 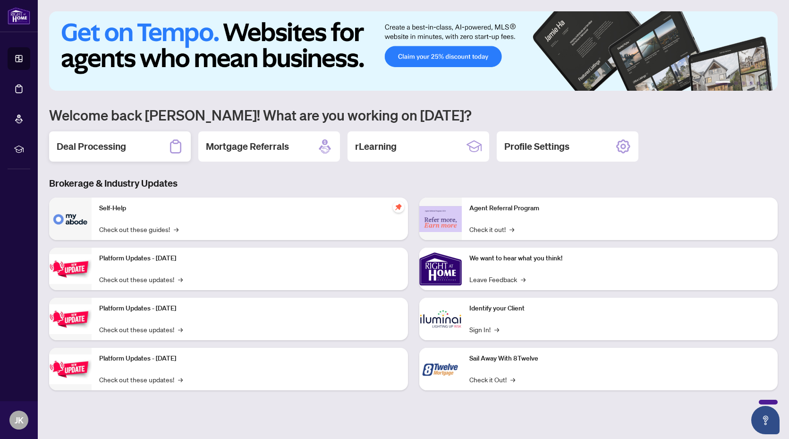 What do you see at coordinates (413, 183) in the screenshot?
I see `h3: Brokerage & Industry Updates` at bounding box center [413, 183].